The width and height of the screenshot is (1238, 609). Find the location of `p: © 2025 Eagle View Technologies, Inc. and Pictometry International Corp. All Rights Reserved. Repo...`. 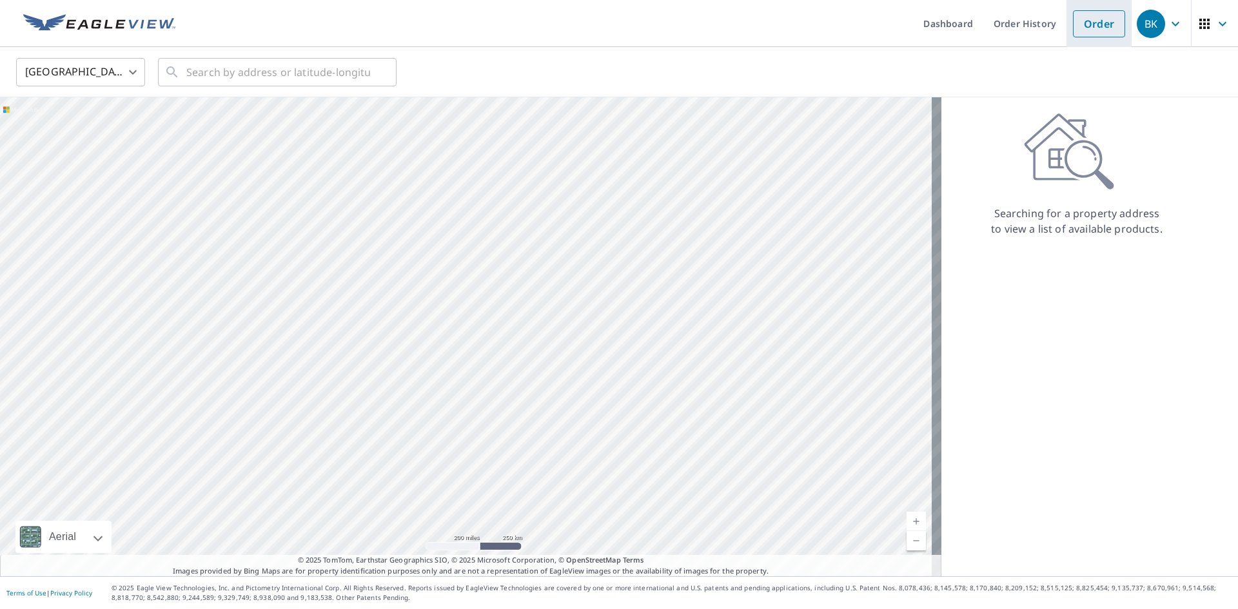

p: © 2025 Eagle View Technologies, Inc. and Pictometry International Corp. All Rights Reserved. Repo... is located at coordinates (671, 593).